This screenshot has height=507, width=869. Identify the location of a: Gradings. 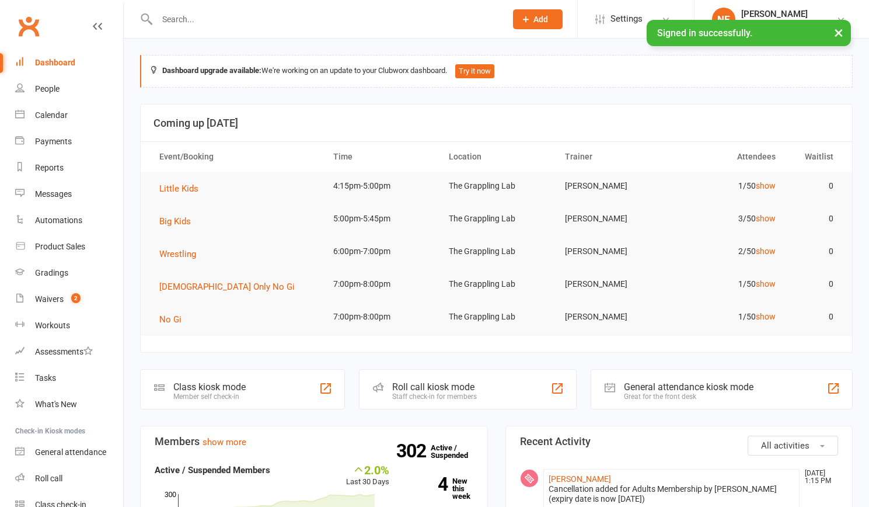
(69, 273).